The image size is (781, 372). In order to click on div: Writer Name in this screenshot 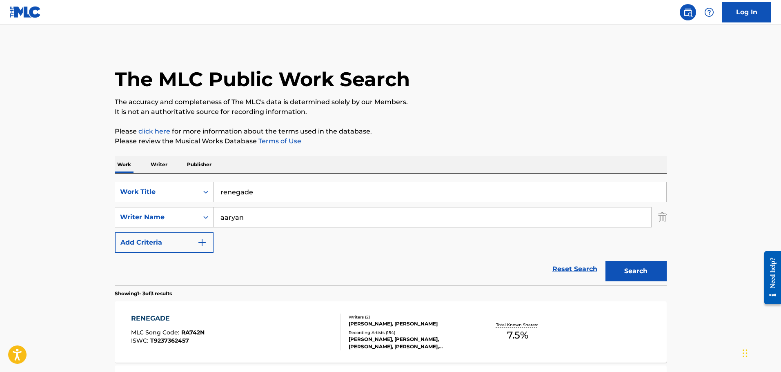, I will do `click(157, 217)`.